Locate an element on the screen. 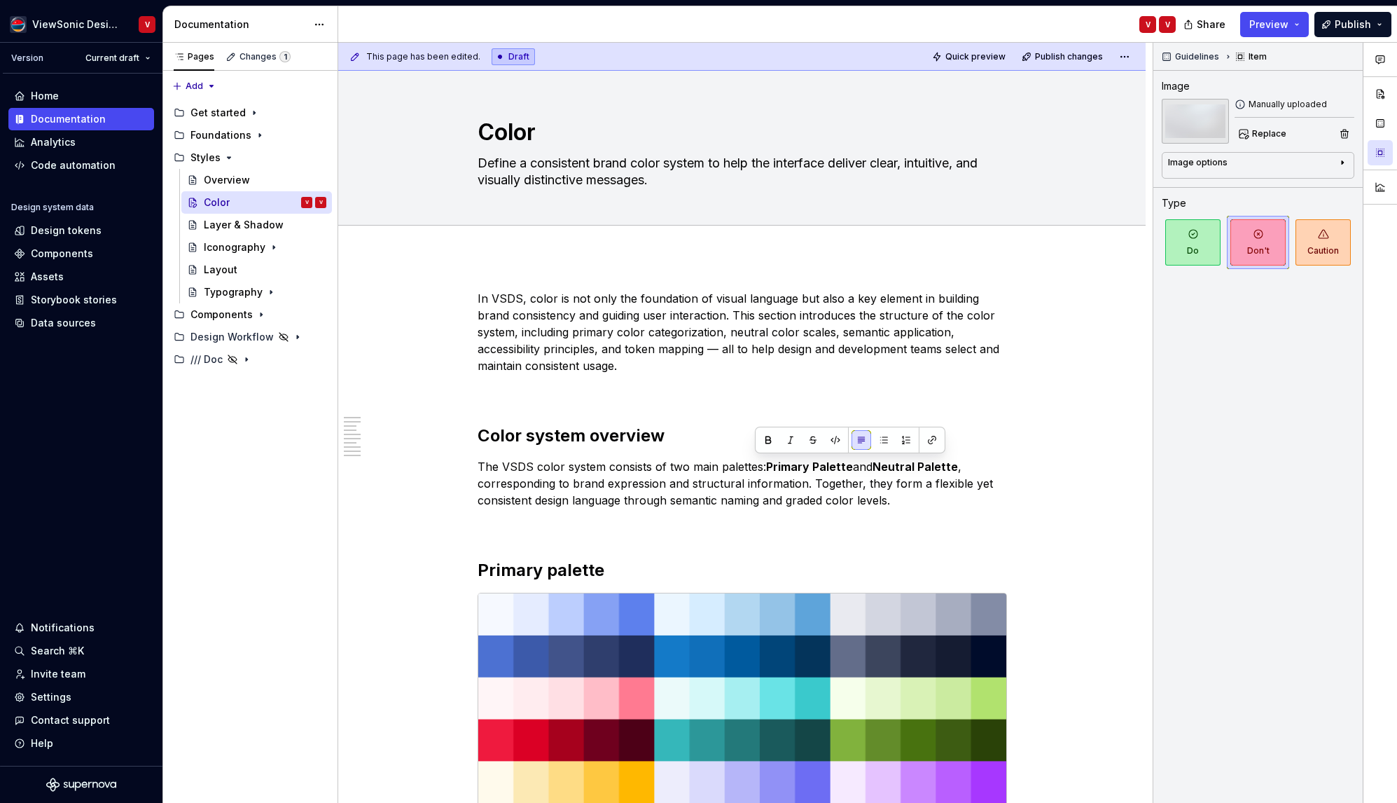  a: Layer & Shadow is located at coordinates (256, 225).